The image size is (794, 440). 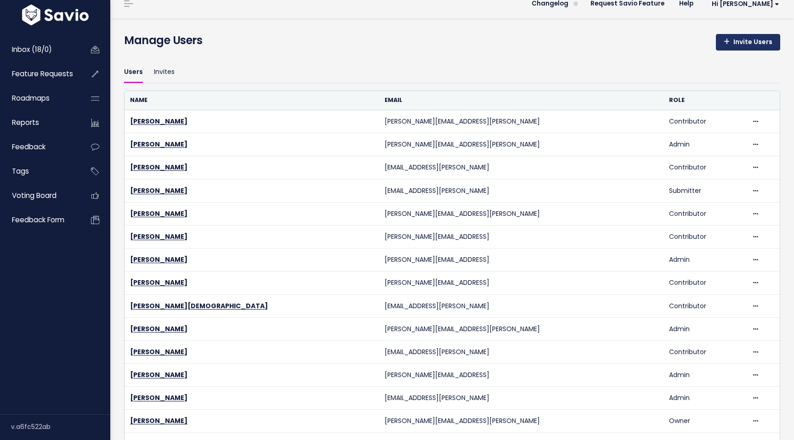 I want to click on span: Tags, so click(x=20, y=171).